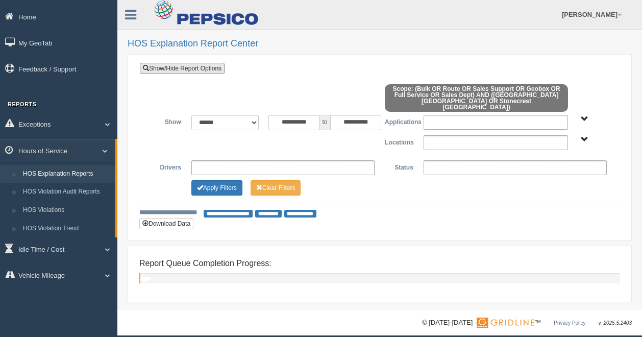 The image size is (642, 337). I want to click on h4: Report Queue Completion Progress:, so click(380, 263).